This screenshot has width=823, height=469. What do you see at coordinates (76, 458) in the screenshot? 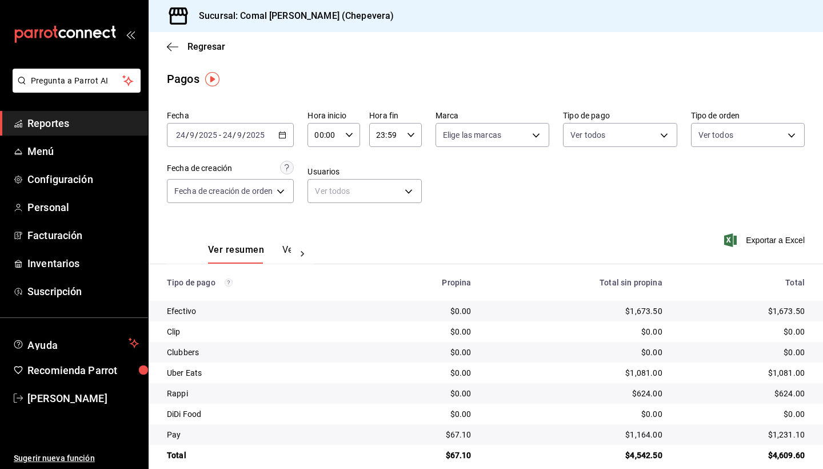
I see `span: Sugerir nueva función` at bounding box center [76, 458].